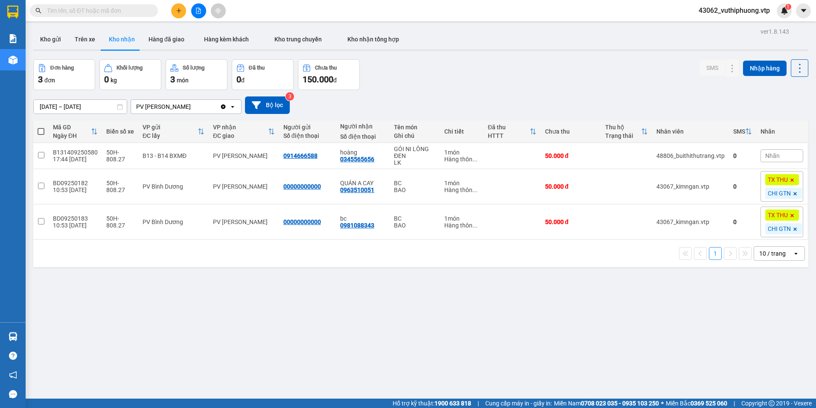 This screenshot has height=408, width=816. Describe the element at coordinates (363, 219) in the screenshot. I see `div: bc` at that location.